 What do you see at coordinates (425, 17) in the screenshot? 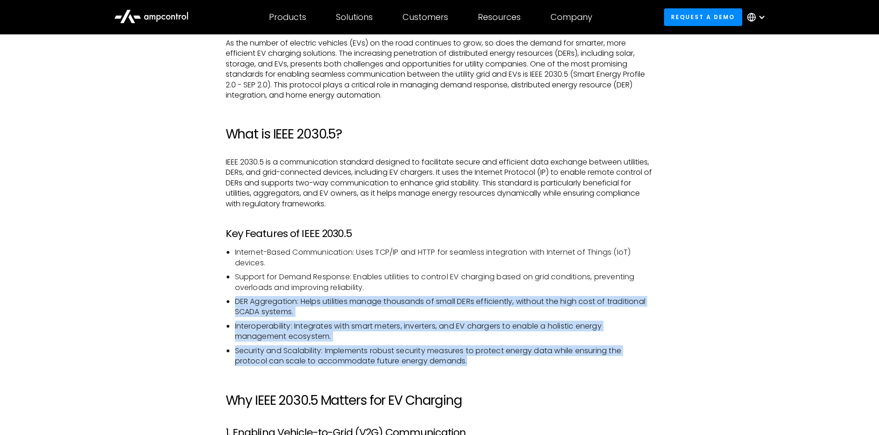
I see `div: Customers` at bounding box center [425, 17].